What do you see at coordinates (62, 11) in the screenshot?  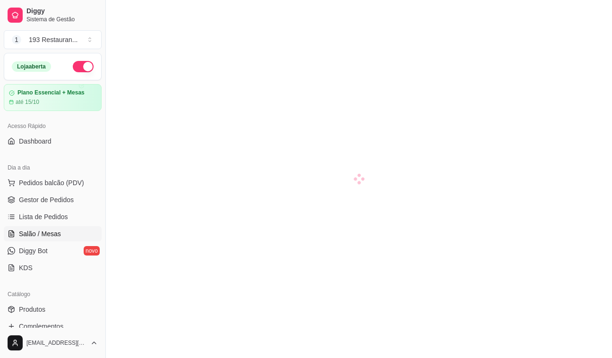 I see `span: Diggy` at bounding box center [62, 11].